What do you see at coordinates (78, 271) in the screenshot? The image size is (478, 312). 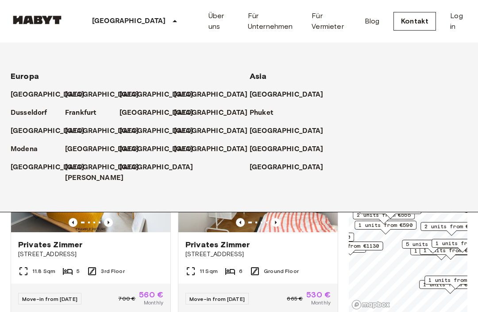 I see `span: 5` at bounding box center [78, 271].